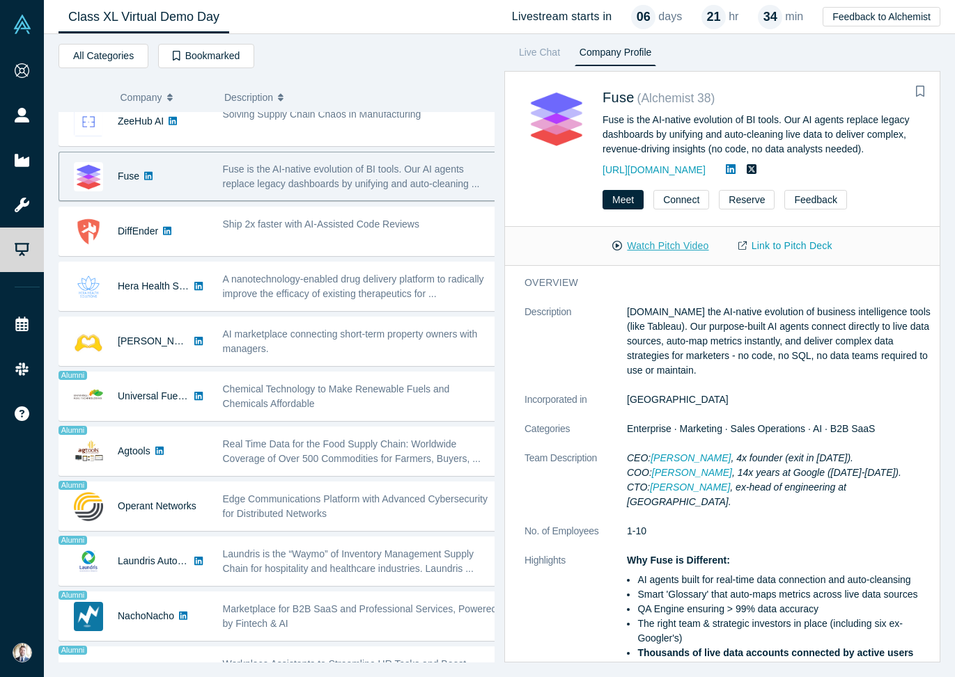 This screenshot has height=677, width=955. What do you see at coordinates (88, 617) in the screenshot?
I see `img: NachoNacho's Logo` at bounding box center [88, 617].